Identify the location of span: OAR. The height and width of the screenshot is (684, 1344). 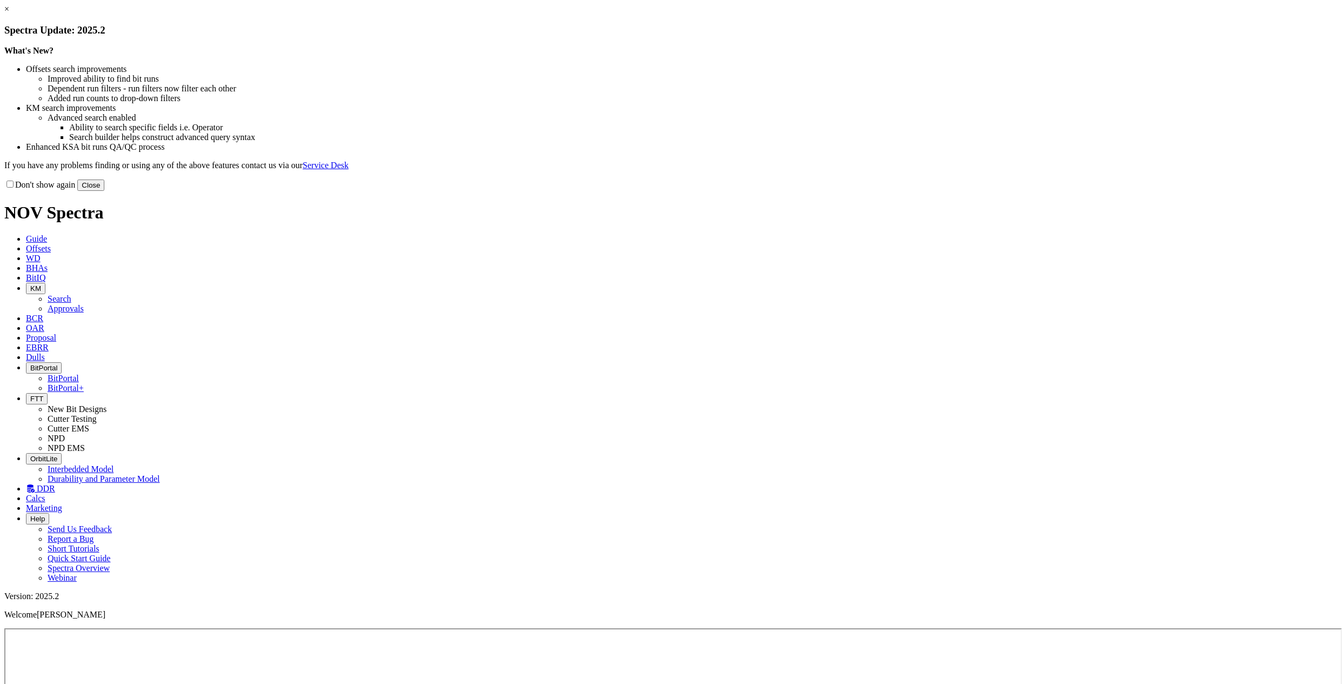
(35, 328).